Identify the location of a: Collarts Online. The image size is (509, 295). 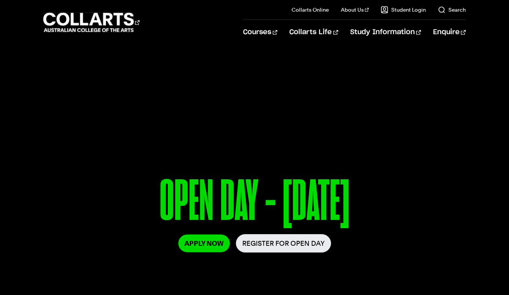
(310, 10).